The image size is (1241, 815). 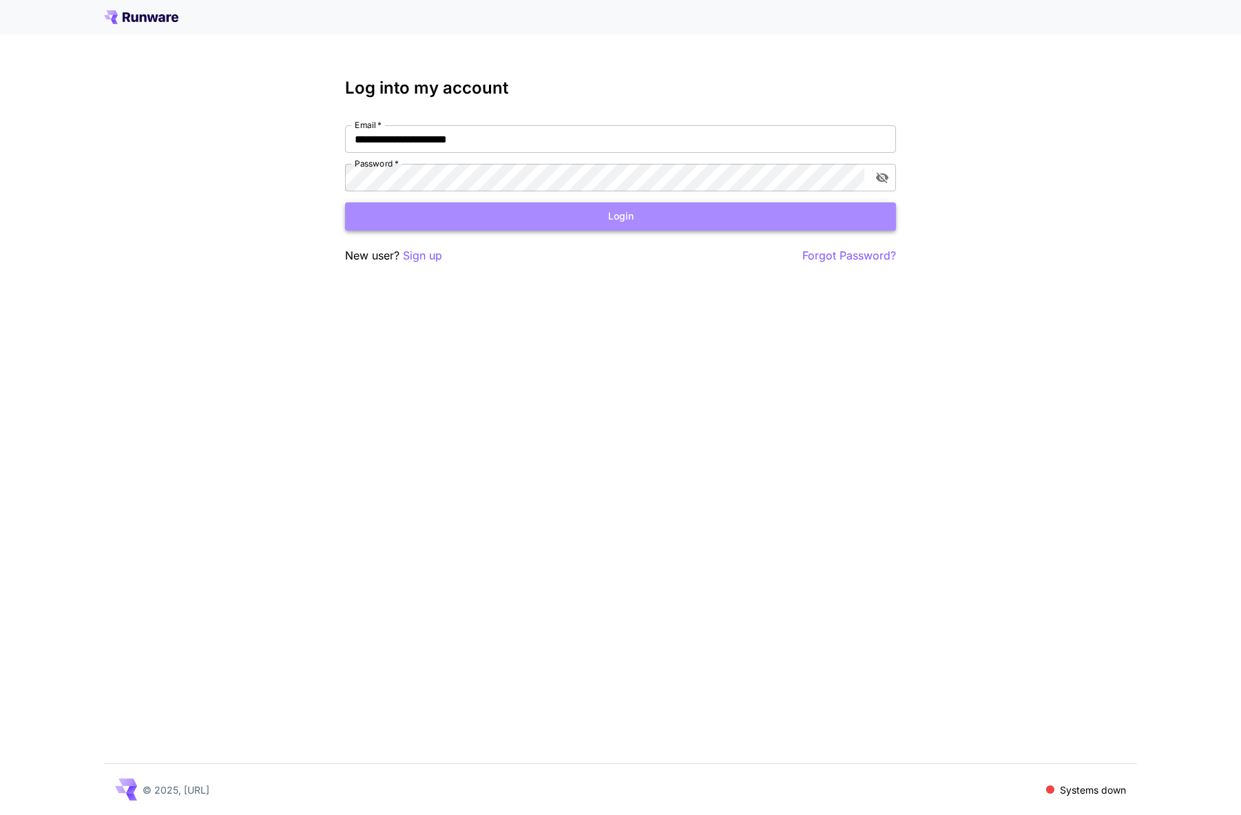 What do you see at coordinates (368, 125) in the screenshot?
I see `label: Email` at bounding box center [368, 125].